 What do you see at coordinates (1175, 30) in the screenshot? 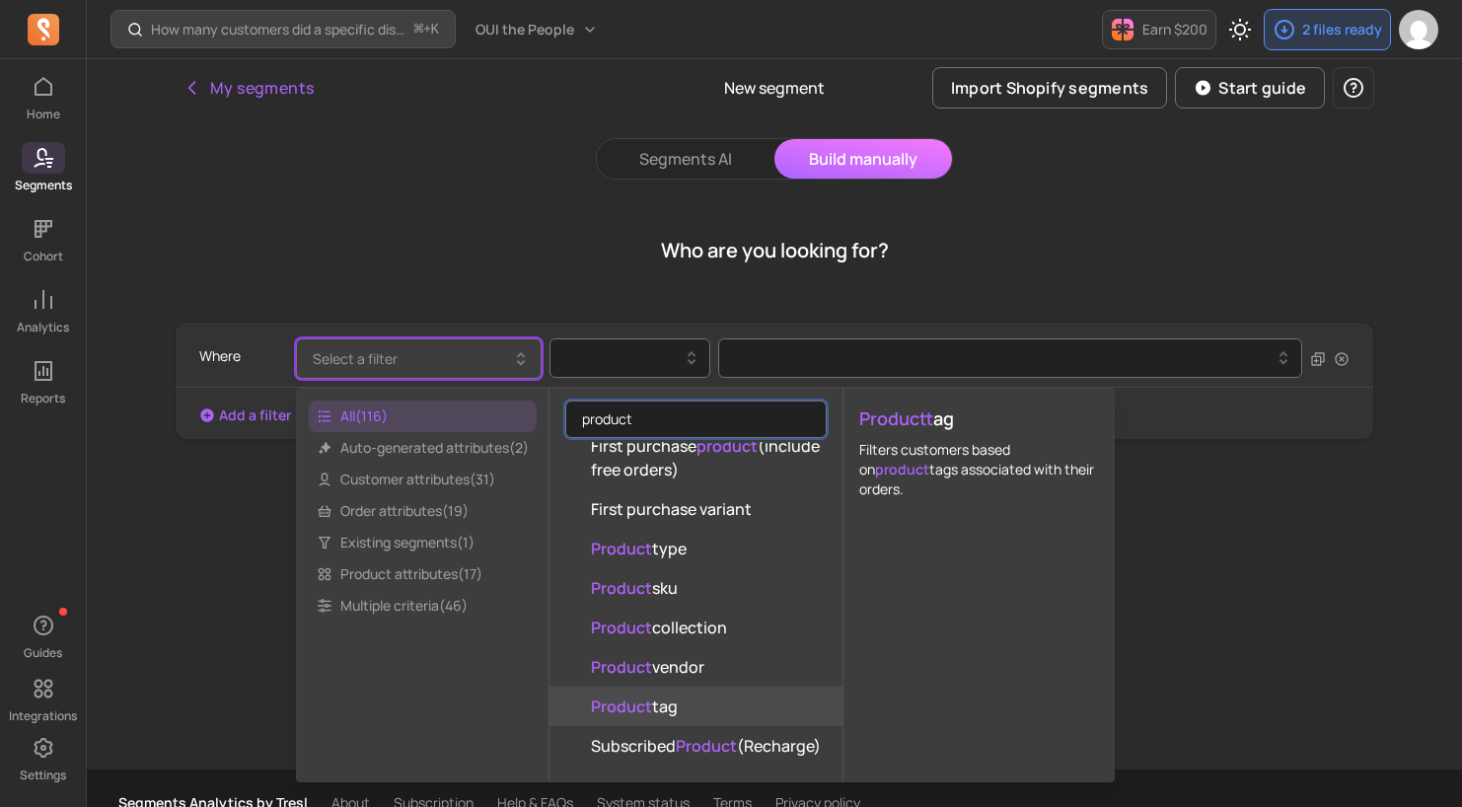
I see `p: Earn $200` at bounding box center [1175, 30].